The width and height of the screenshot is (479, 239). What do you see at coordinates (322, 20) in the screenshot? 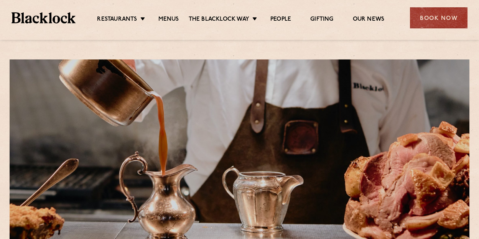
I see `a: Gifting` at bounding box center [322, 20].